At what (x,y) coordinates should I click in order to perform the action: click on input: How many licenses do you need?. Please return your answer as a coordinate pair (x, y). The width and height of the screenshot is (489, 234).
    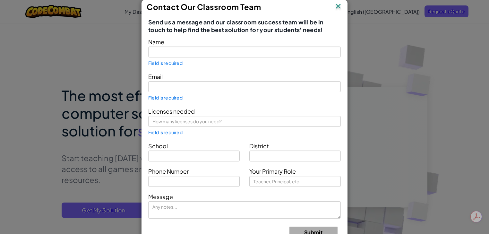
    Looking at the image, I should click on (244, 121).